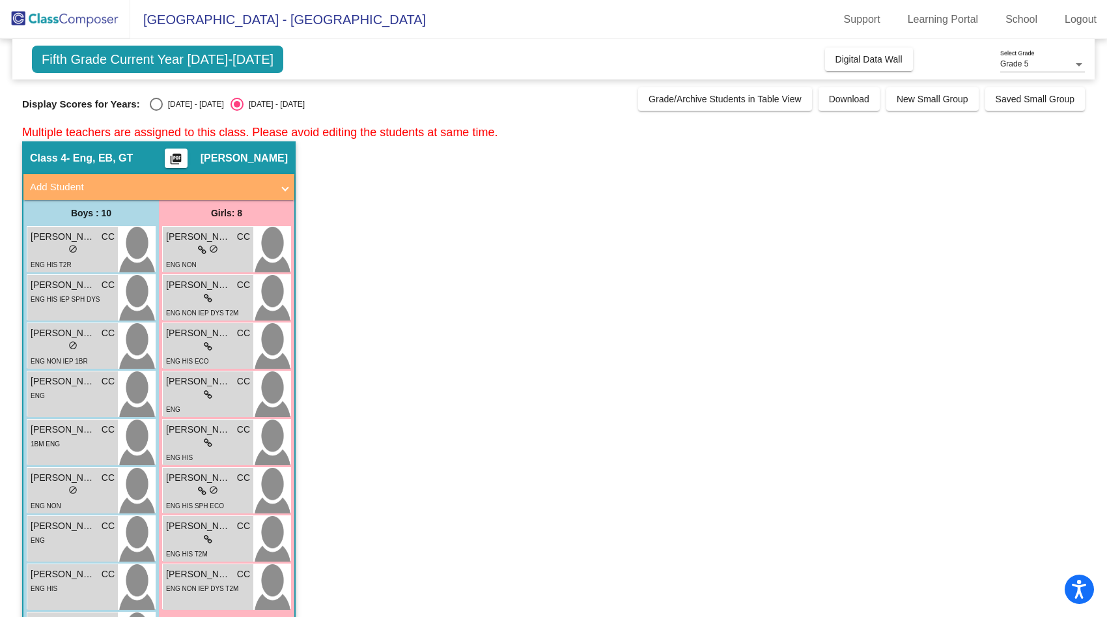 This screenshot has height=617, width=1107. What do you see at coordinates (48, 158) in the screenshot?
I see `span: Class 4` at bounding box center [48, 158].